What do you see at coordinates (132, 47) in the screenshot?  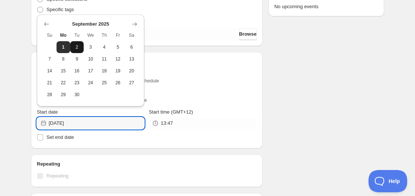 I see `span: 6` at bounding box center [132, 47].